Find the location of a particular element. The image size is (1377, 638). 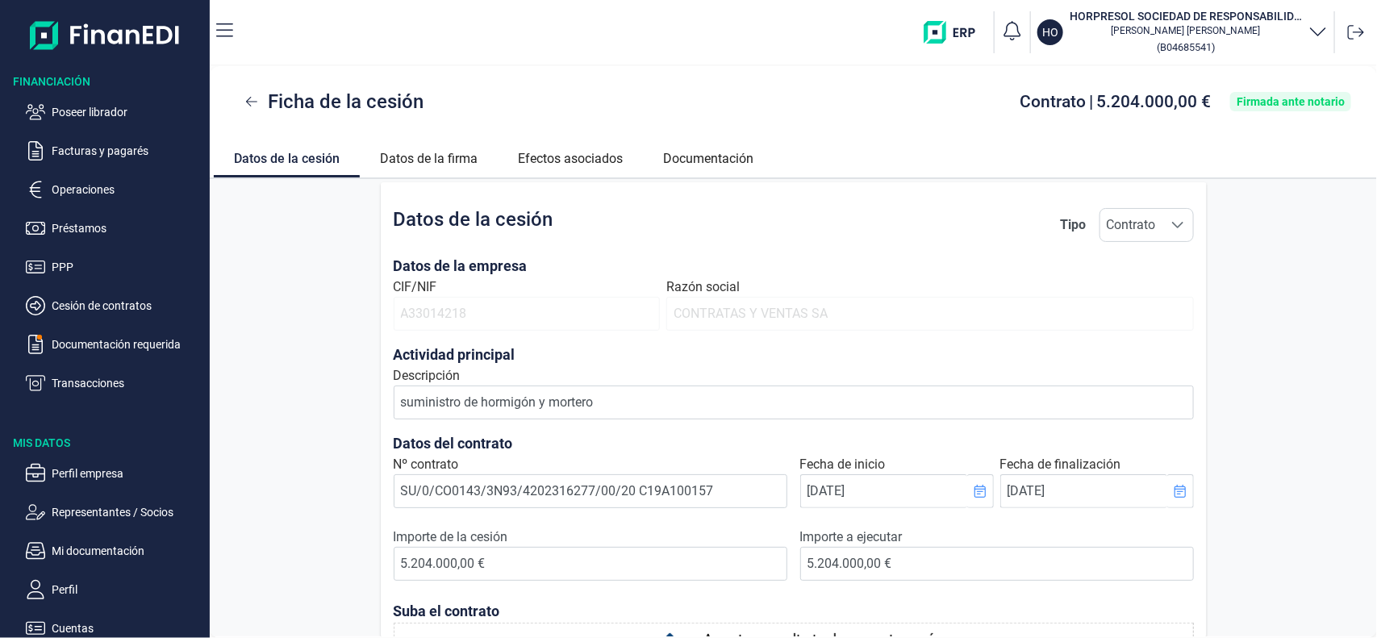

button: Cesión de contratos is located at coordinates (115, 306).